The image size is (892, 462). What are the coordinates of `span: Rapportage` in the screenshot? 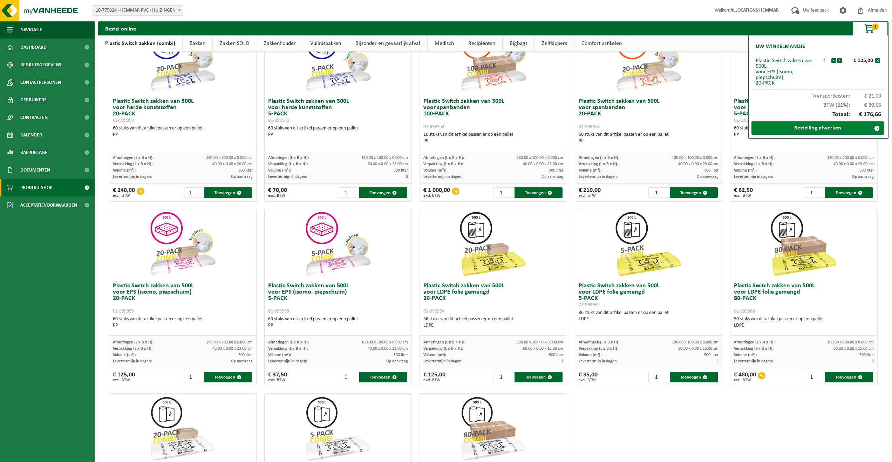 It's located at (34, 152).